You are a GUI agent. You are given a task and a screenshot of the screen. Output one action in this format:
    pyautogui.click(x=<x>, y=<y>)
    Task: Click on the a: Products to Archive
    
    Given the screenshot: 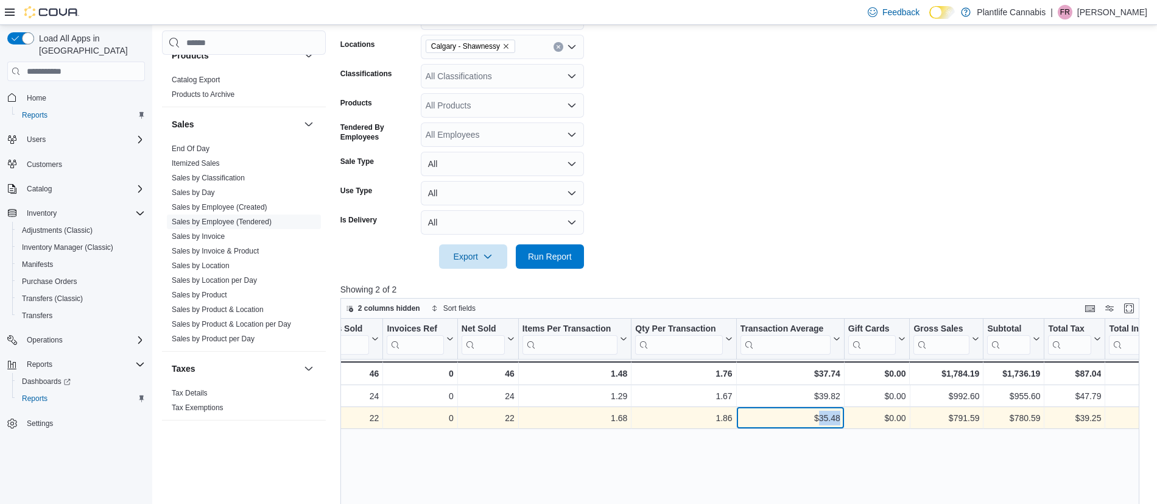 What is the action you would take?
    pyautogui.click(x=203, y=94)
    